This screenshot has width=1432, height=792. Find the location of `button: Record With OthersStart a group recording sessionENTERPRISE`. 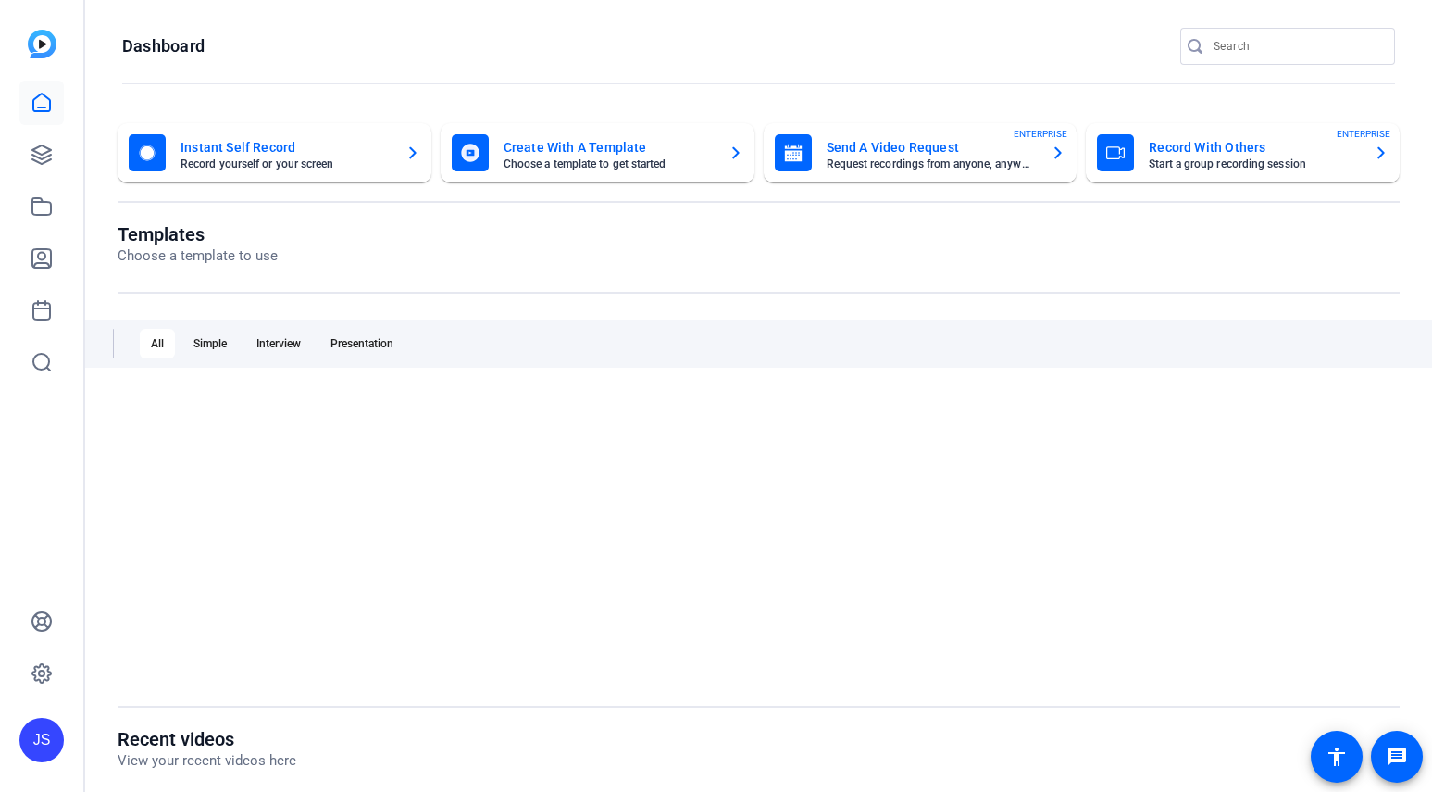

button: Record With OthersStart a group recording sessionENTERPRISE is located at coordinates (1242, 153).